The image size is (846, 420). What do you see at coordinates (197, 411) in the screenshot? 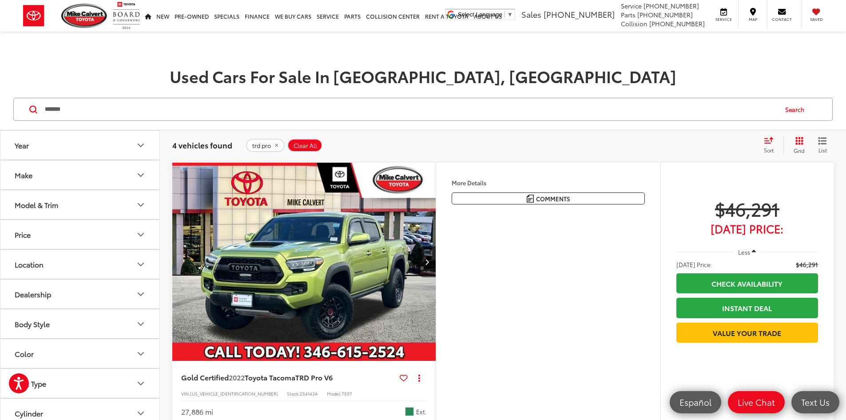
I see `div: 27,886 mi` at bounding box center [197, 411].